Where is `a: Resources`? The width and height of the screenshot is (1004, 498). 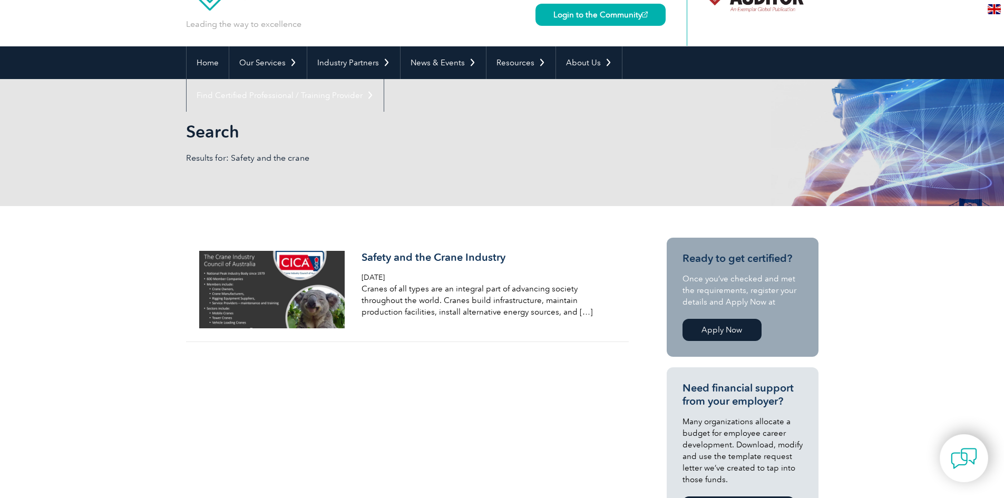
a: Resources is located at coordinates (520, 63).